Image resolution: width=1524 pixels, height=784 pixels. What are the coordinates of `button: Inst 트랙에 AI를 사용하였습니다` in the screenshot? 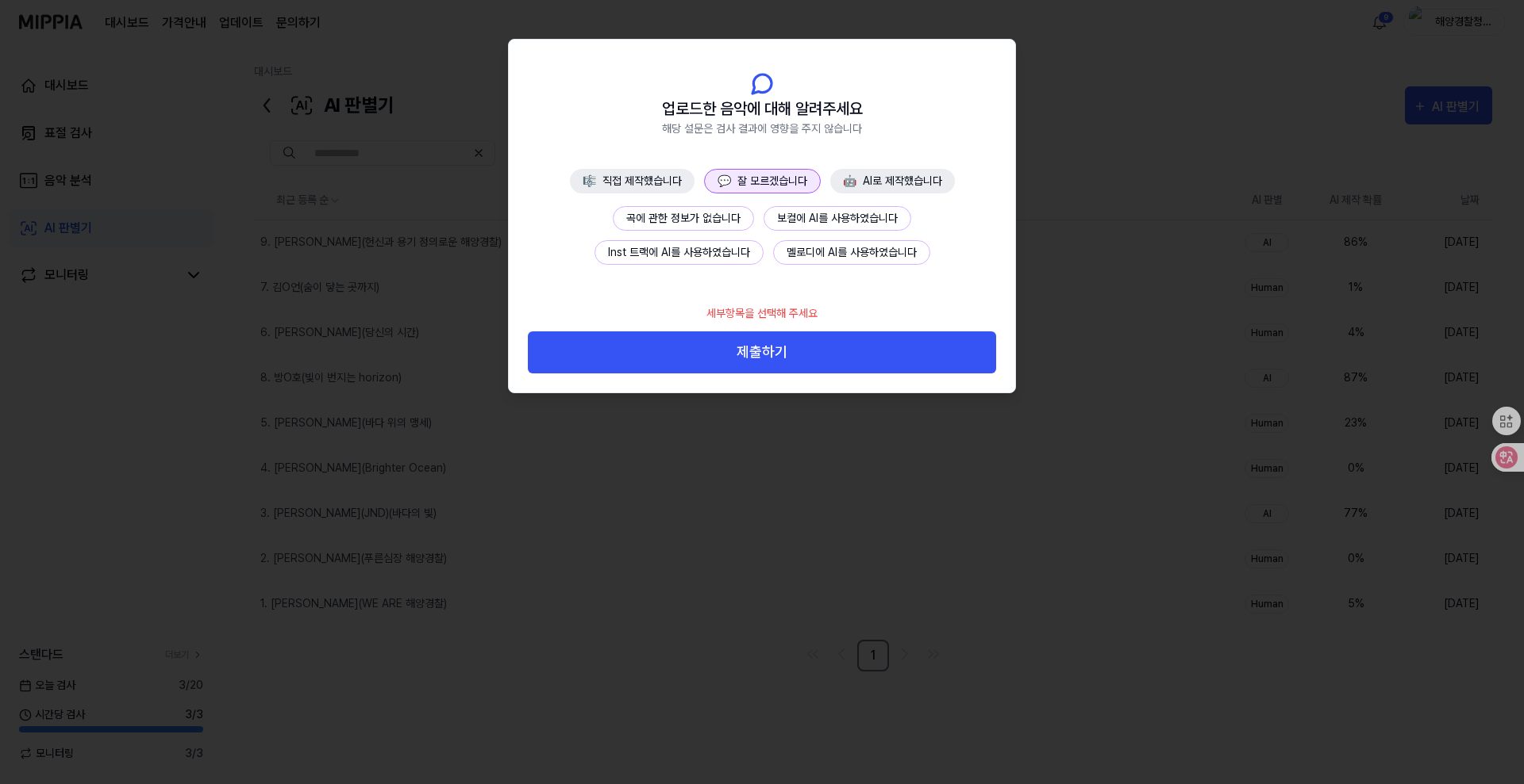 It's located at (679, 252).